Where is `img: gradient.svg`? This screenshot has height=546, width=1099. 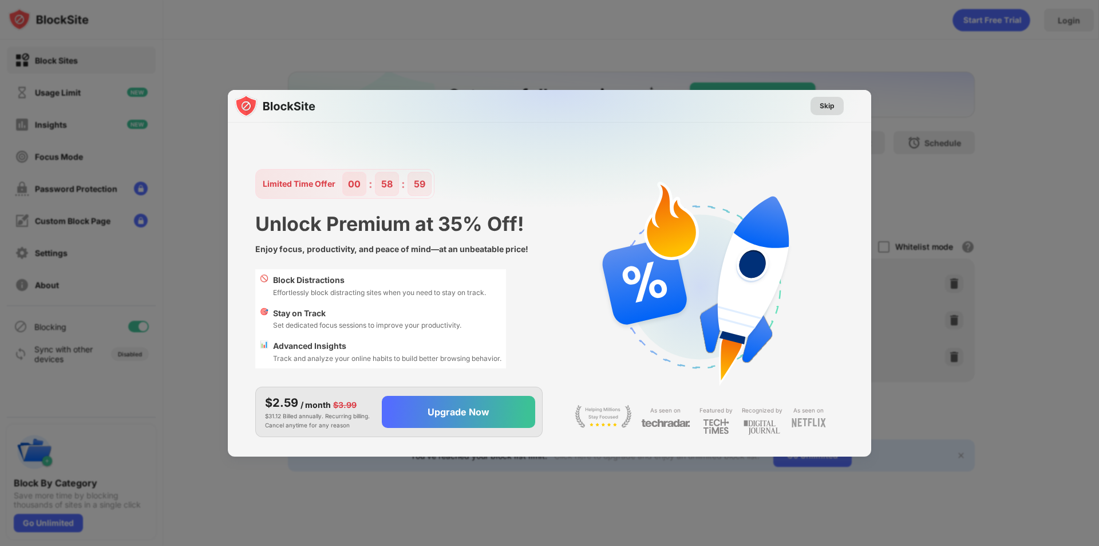 img: gradient.svg is located at coordinates (556, 203).